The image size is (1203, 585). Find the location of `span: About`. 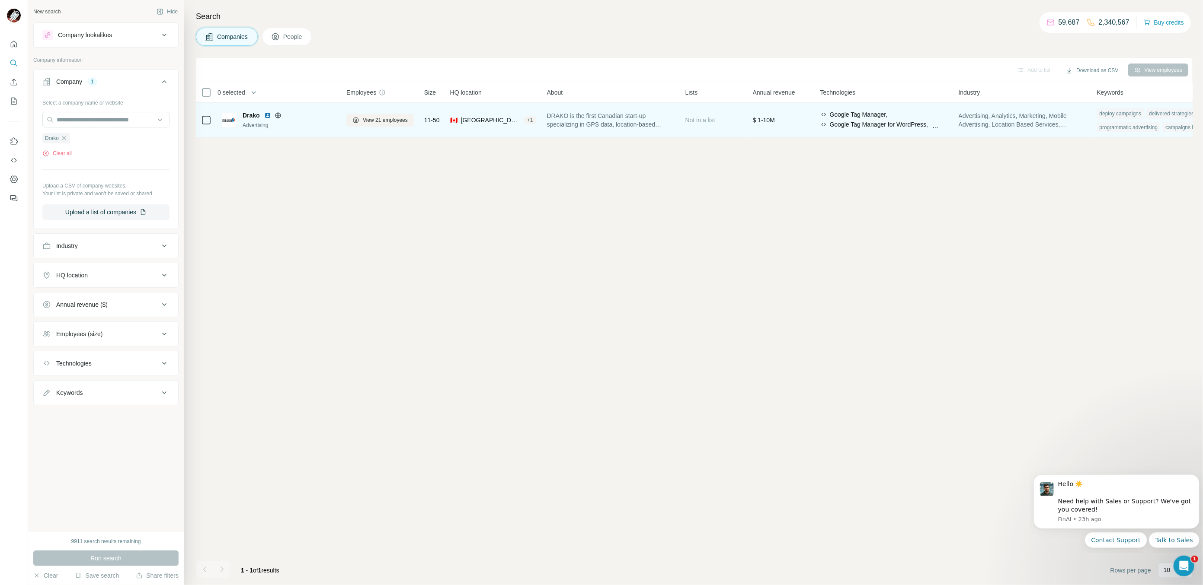

span: About is located at coordinates (555, 93).